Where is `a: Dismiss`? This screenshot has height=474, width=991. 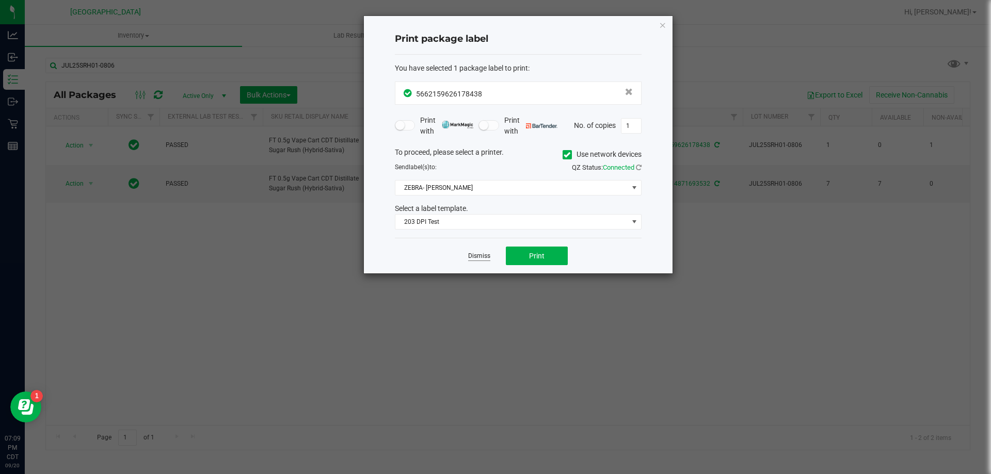 a: Dismiss is located at coordinates (479, 256).